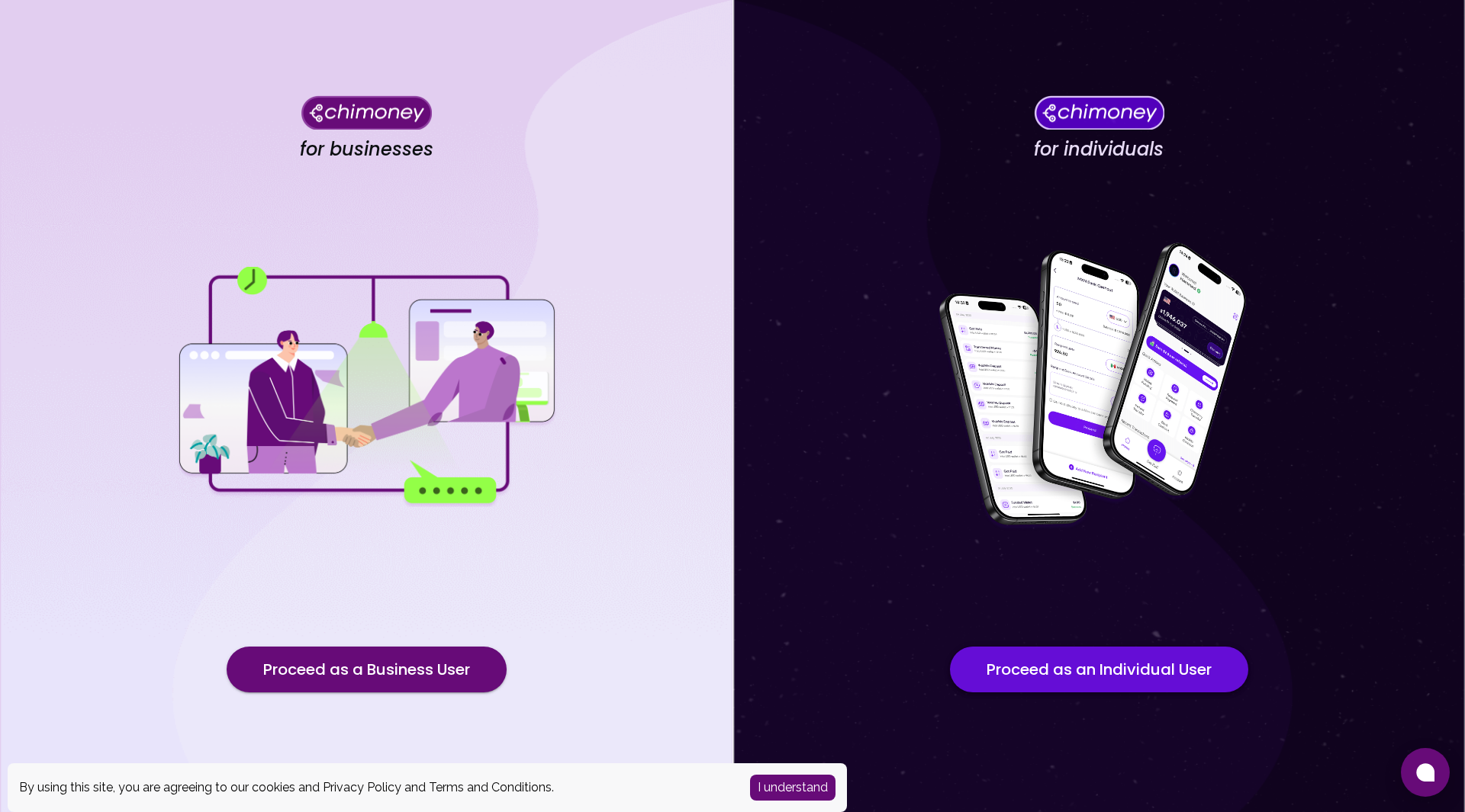 The width and height of the screenshot is (1465, 812). Describe the element at coordinates (490, 787) in the screenshot. I see `a: Terms and Conditions` at that location.